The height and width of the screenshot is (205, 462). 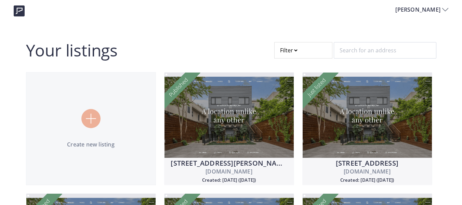 What do you see at coordinates (72, 50) in the screenshot?
I see `h2: Your listings` at bounding box center [72, 50].